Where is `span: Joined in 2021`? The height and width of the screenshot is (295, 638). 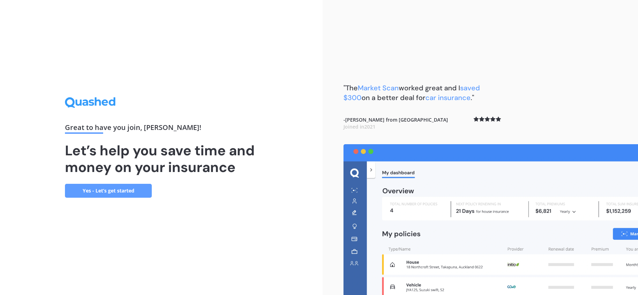 span: Joined in 2021 is located at coordinates (359, 126).